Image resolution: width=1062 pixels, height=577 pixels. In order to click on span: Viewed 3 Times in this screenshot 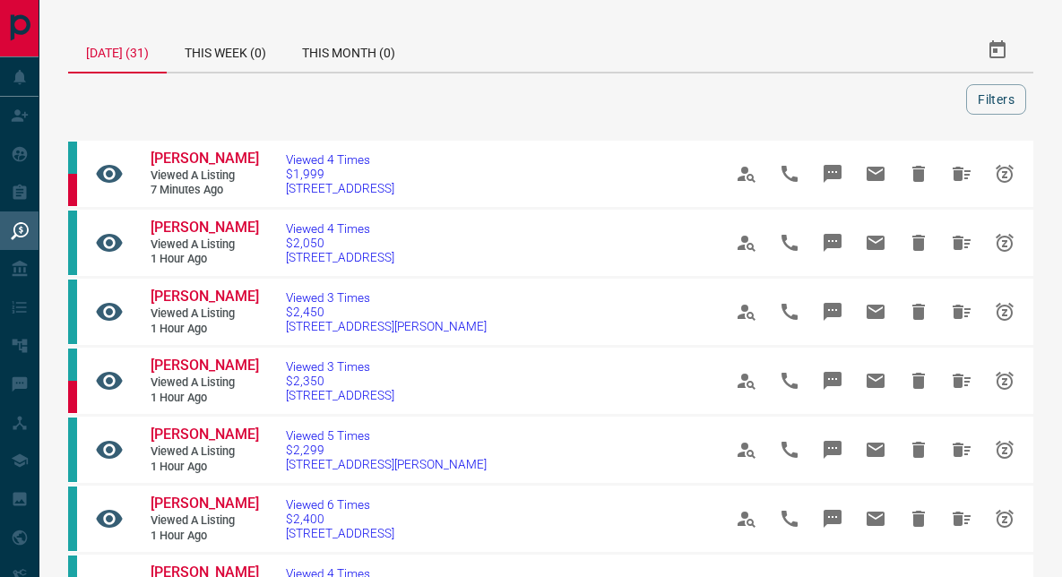, I will do `click(340, 366)`.